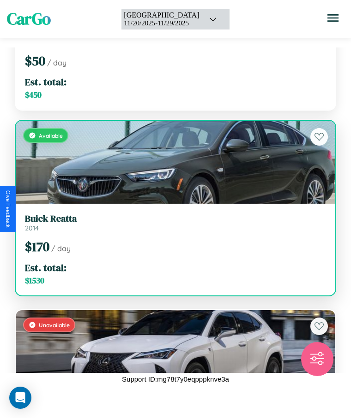 The image size is (351, 418). Describe the element at coordinates (8, 209) in the screenshot. I see `div: Give Feedback` at that location.